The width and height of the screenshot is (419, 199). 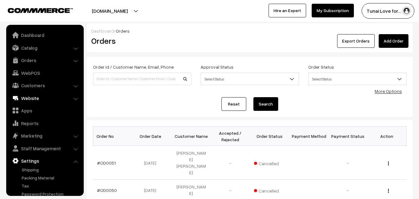 I want to click on th: Order Date, so click(x=152, y=136).